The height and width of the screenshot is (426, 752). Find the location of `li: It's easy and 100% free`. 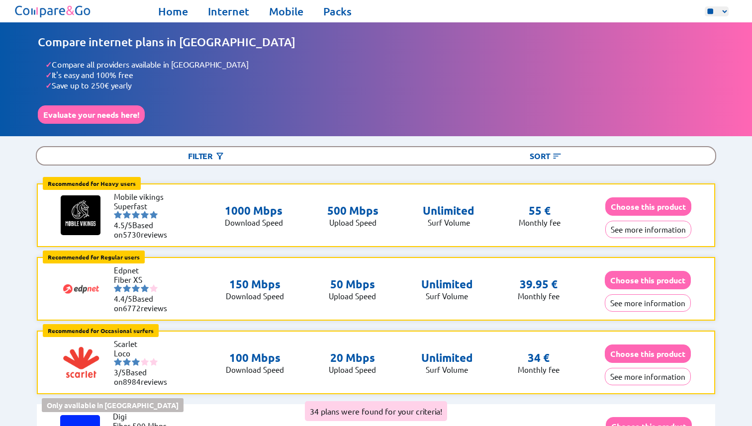

li: It's easy and 100% free is located at coordinates (380, 75).